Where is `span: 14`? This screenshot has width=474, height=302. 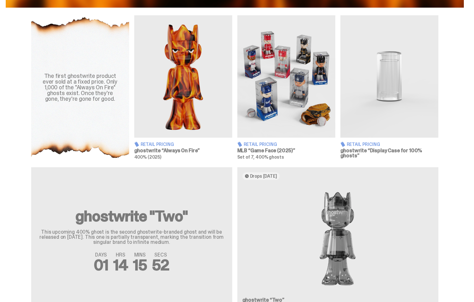
span: 14 is located at coordinates (121, 265).